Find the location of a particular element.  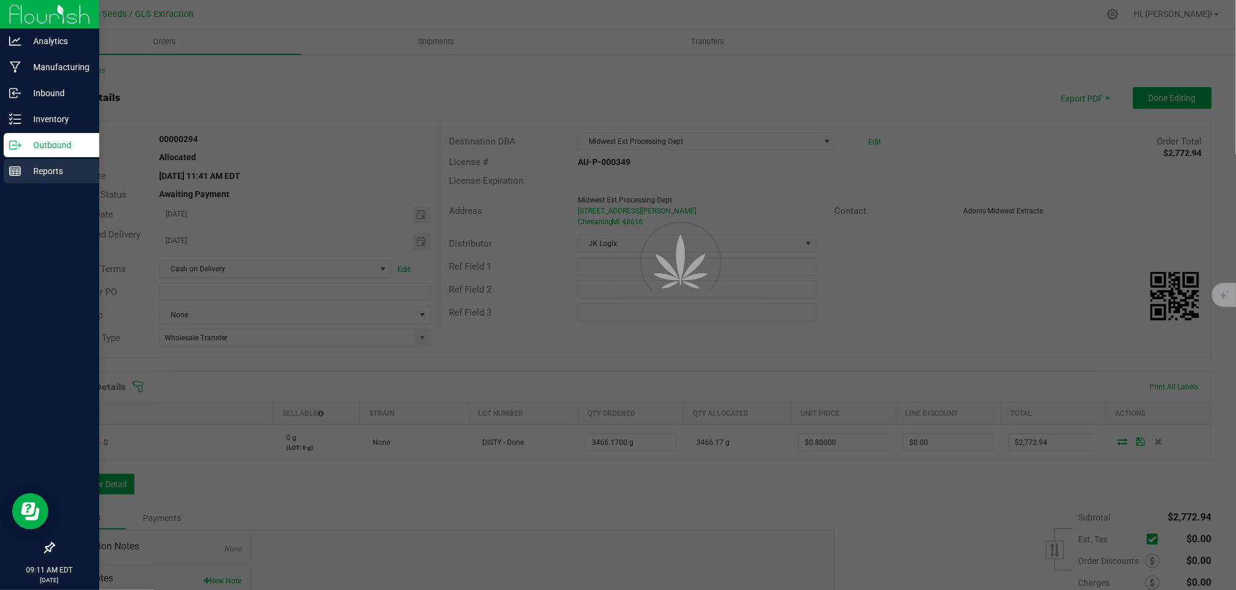

p: Outbound is located at coordinates (57, 145).